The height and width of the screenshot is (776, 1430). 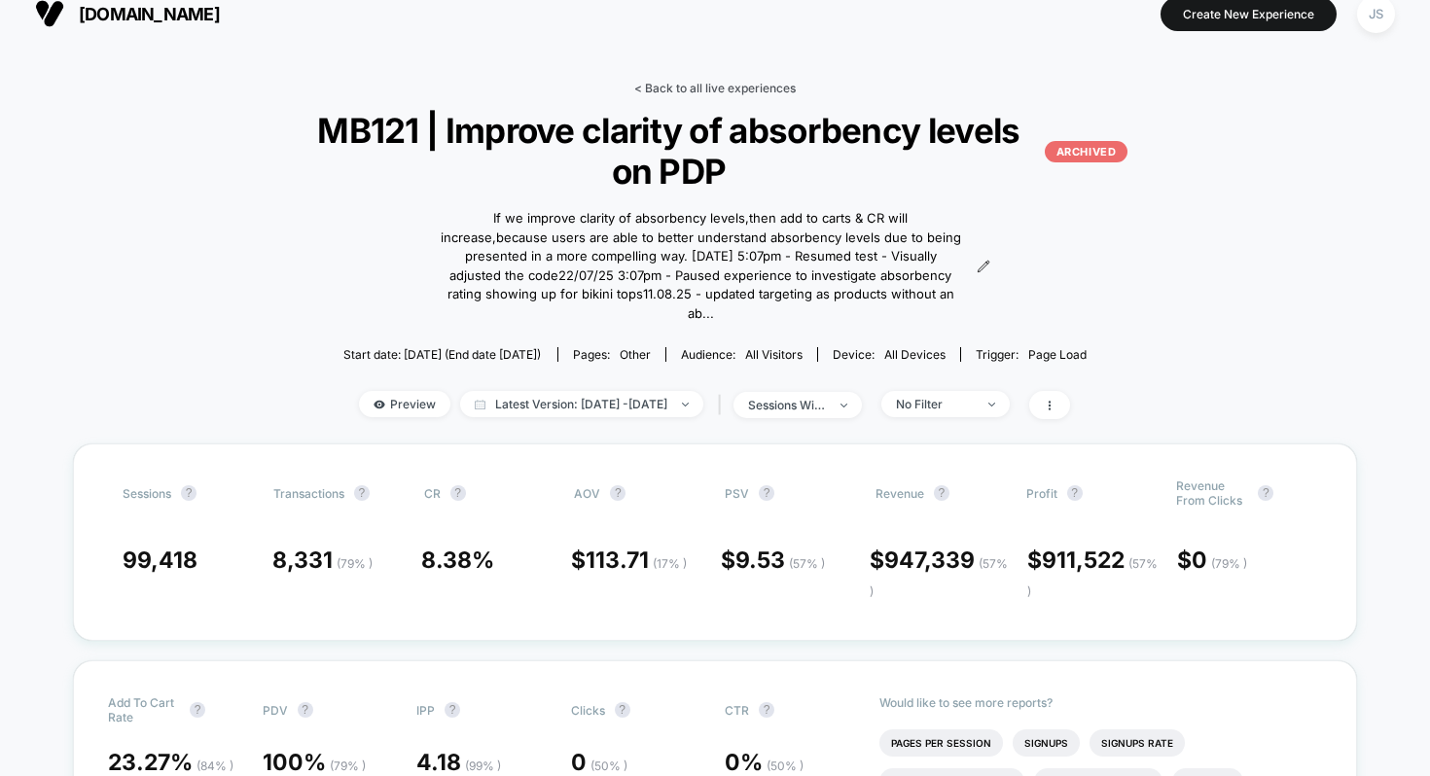 What do you see at coordinates (314, 763) in the screenshot?
I see `span: 100 %` at bounding box center [314, 763].